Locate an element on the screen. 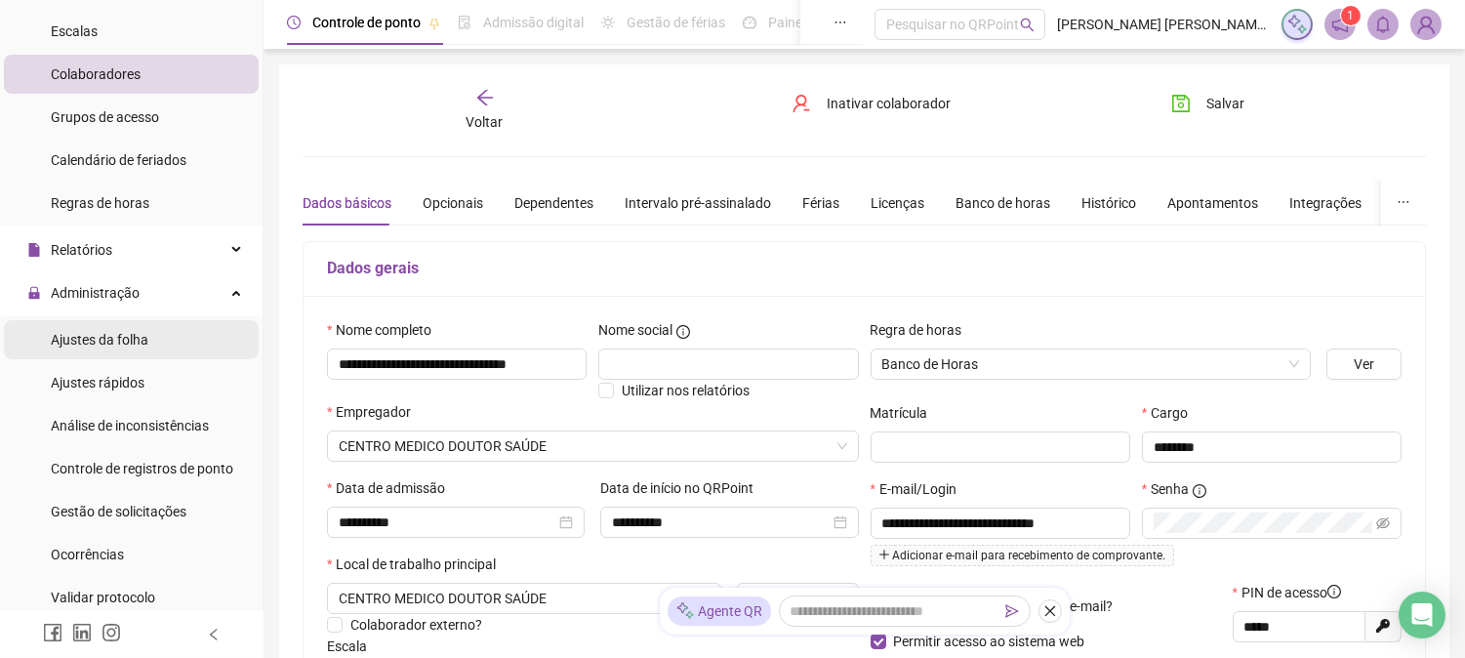  span: search is located at coordinates (1027, 24).